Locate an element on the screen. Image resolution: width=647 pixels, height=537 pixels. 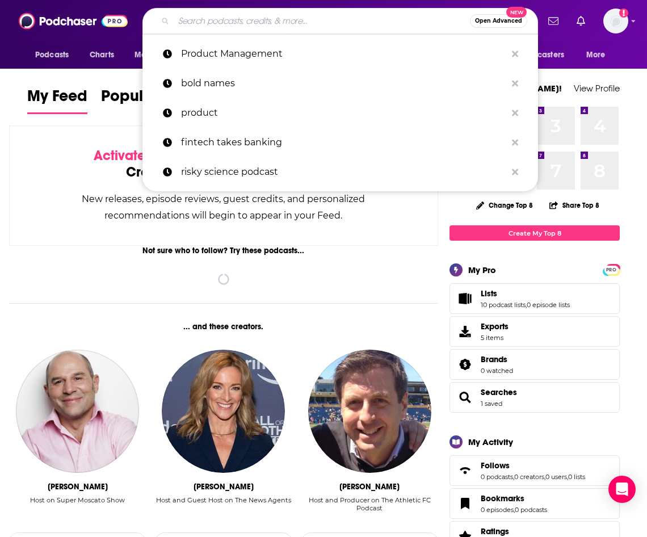
div: Open Intercom Messenger is located at coordinates (622, 489).